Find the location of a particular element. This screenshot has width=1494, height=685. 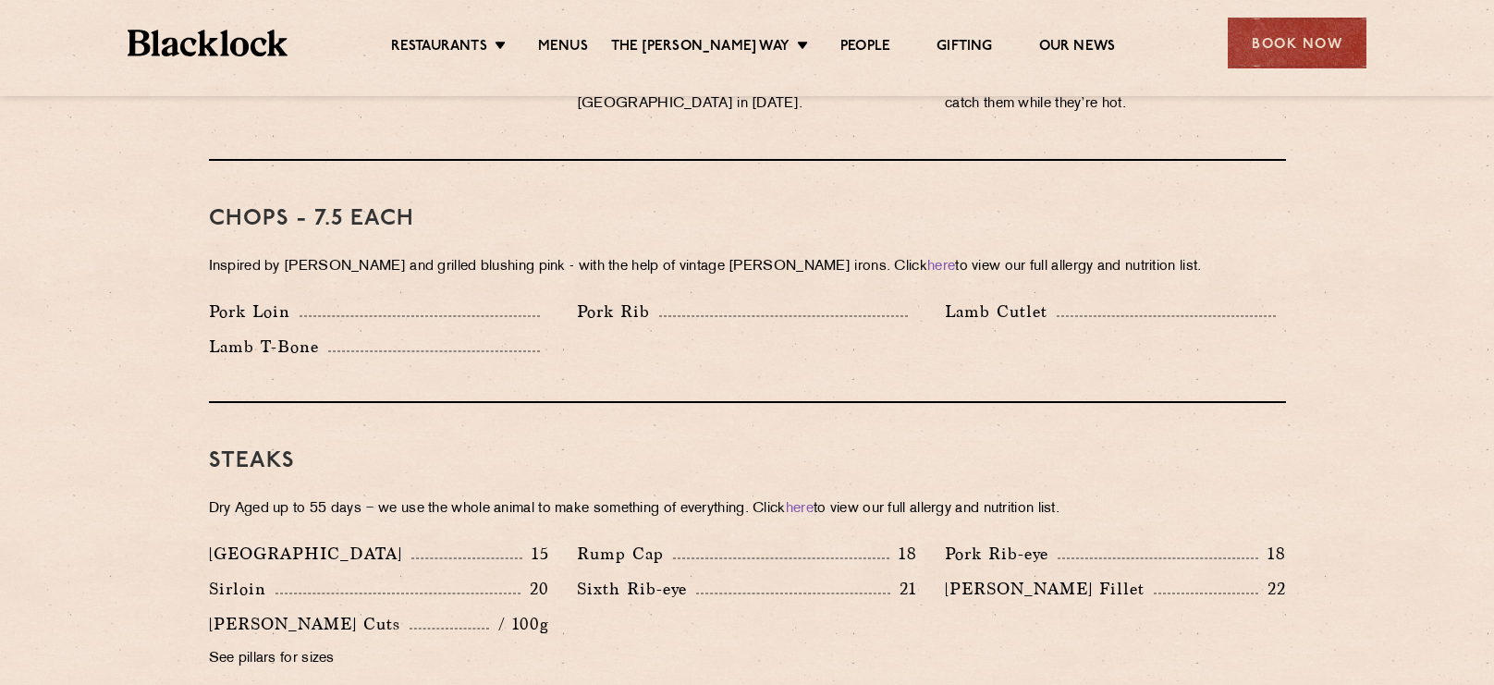

p: 22 is located at coordinates (1272, 589).